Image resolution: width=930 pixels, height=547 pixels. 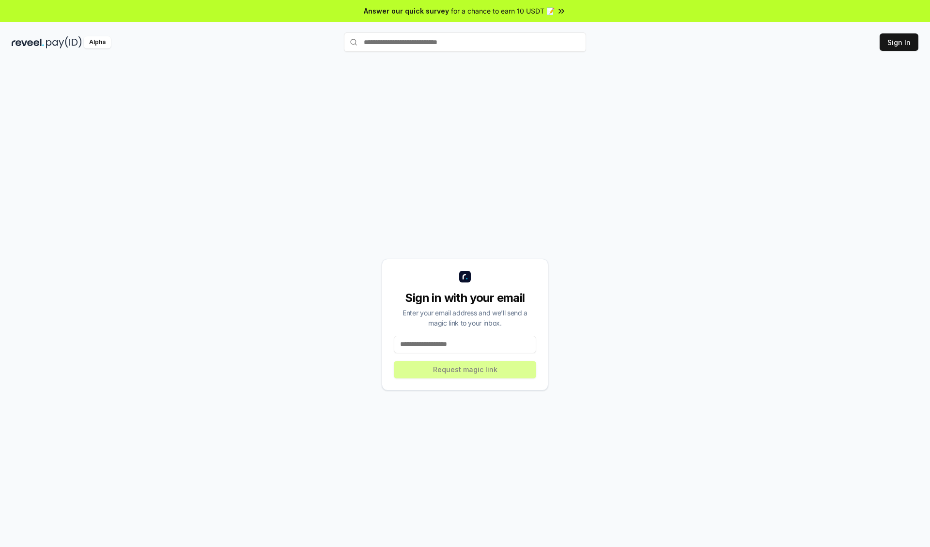 What do you see at coordinates (899, 42) in the screenshot?
I see `button: Sign In` at bounding box center [899, 42].